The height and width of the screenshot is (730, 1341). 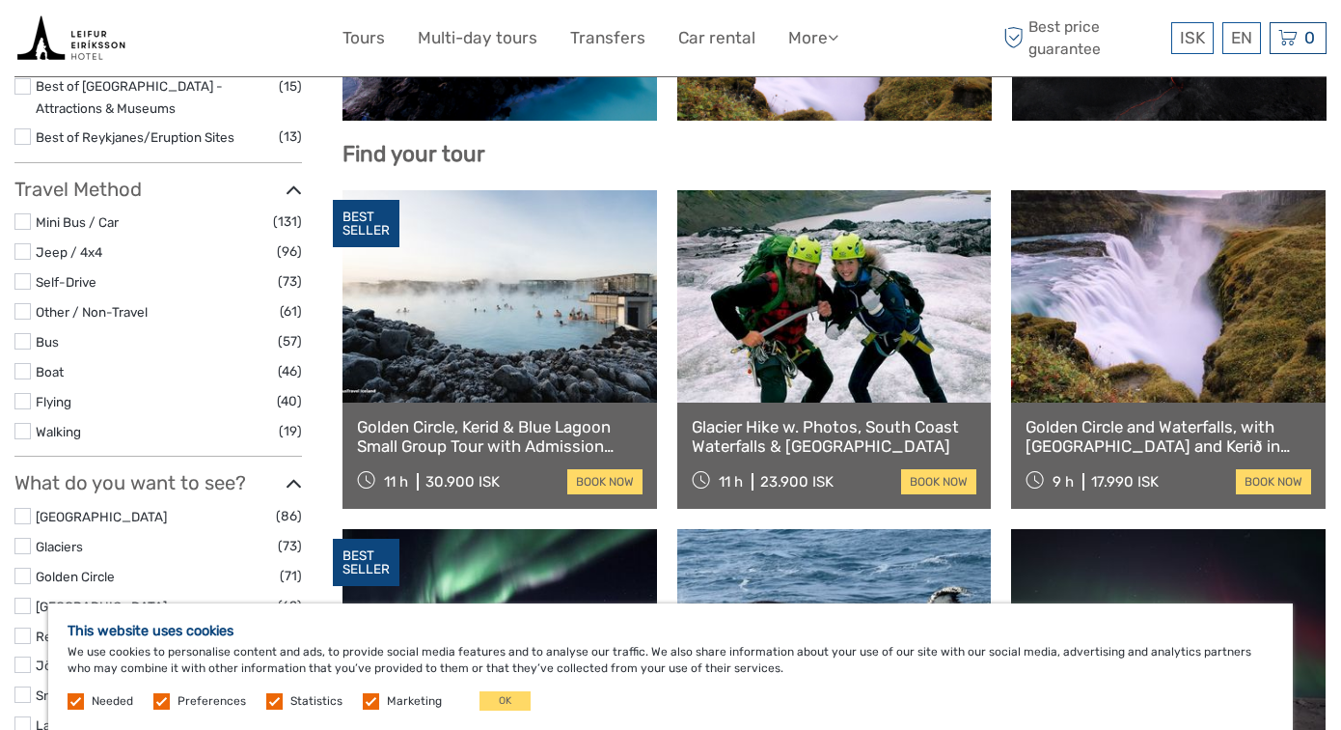 I want to click on a: Snæfellsnes, so click(x=72, y=695).